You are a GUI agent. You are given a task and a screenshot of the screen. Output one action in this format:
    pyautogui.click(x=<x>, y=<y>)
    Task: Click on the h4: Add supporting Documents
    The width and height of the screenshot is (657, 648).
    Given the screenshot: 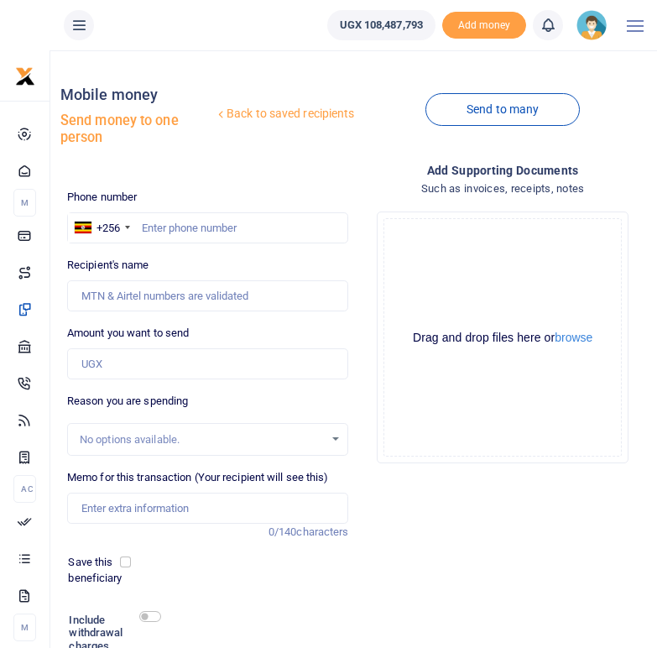 What is the action you would take?
    pyautogui.click(x=503, y=170)
    